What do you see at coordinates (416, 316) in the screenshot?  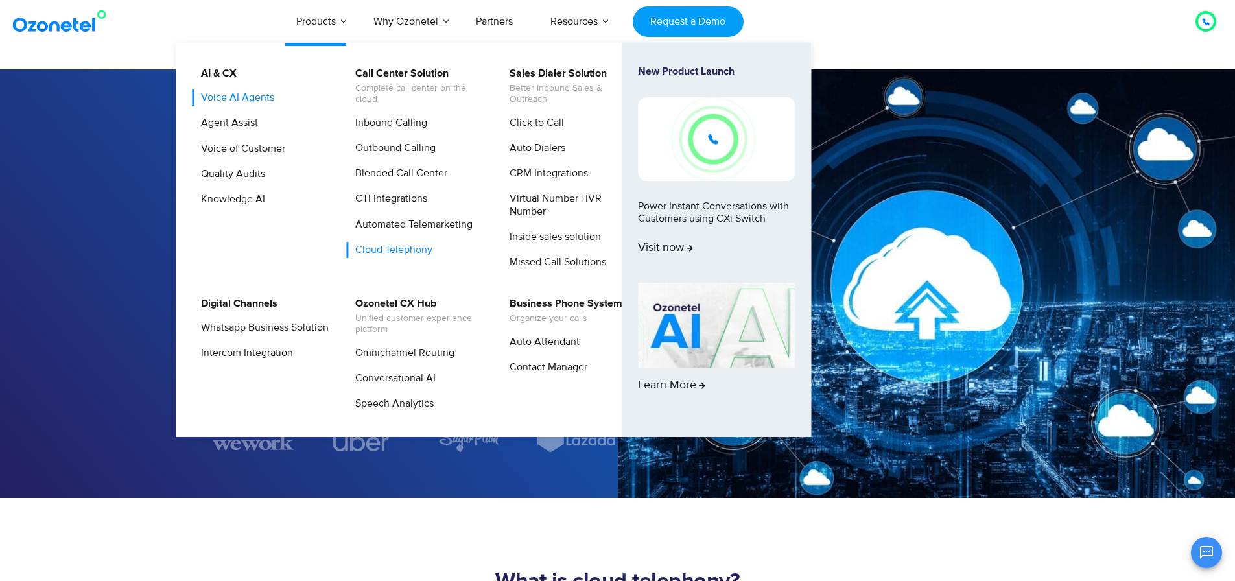 I see `a: Ozonetel CX HubUnified customer experience platform` at bounding box center [416, 316].